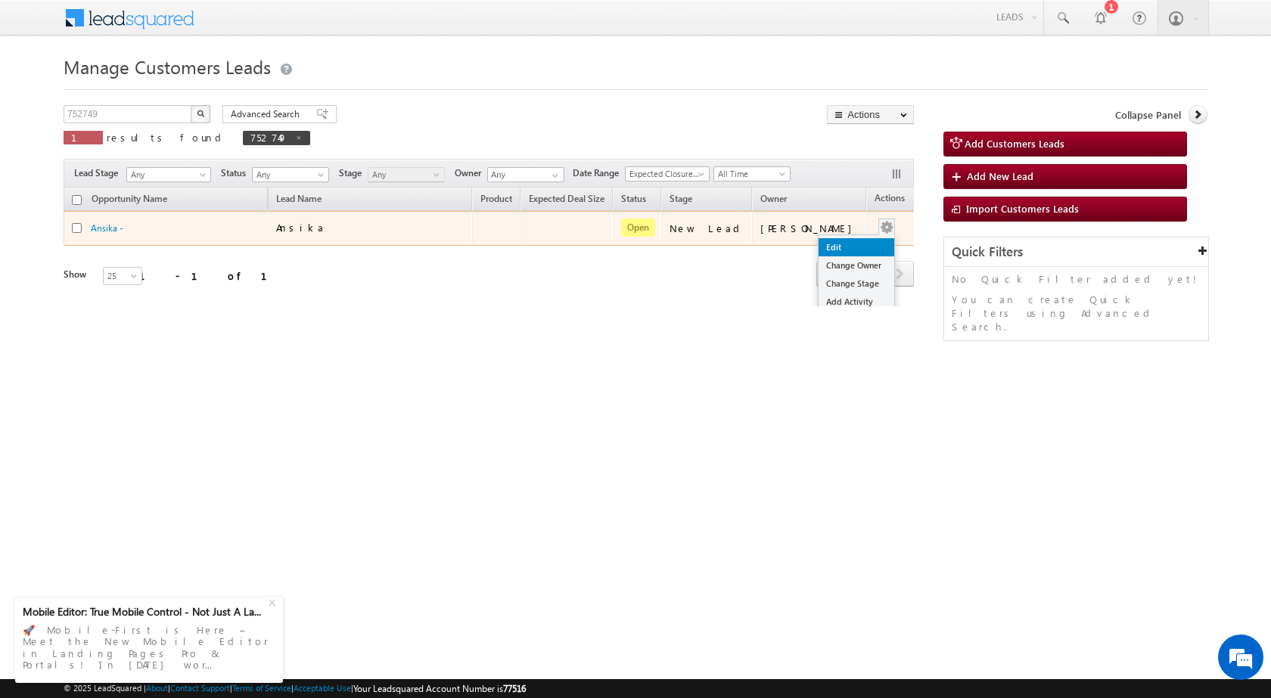 Image resolution: width=1271 pixels, height=698 pixels. I want to click on span: prev, so click(830, 274).